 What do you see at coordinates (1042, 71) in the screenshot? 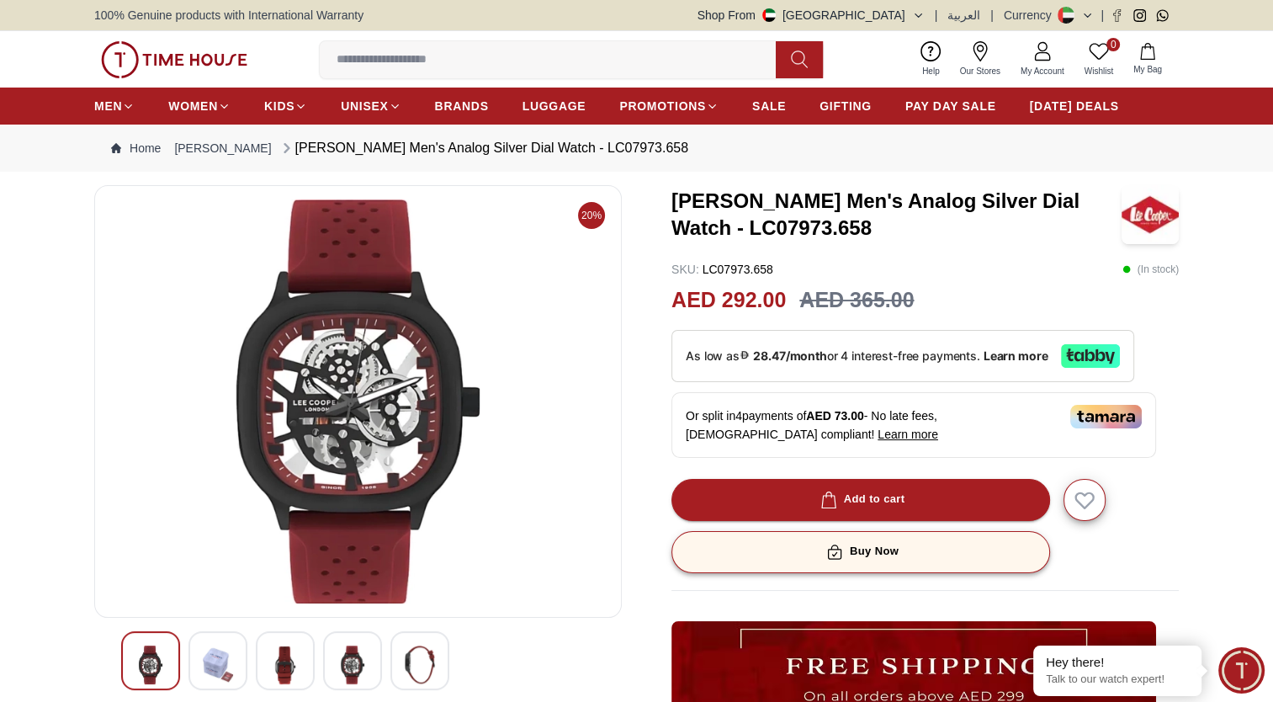
I see `span: My Account` at bounding box center [1042, 71].